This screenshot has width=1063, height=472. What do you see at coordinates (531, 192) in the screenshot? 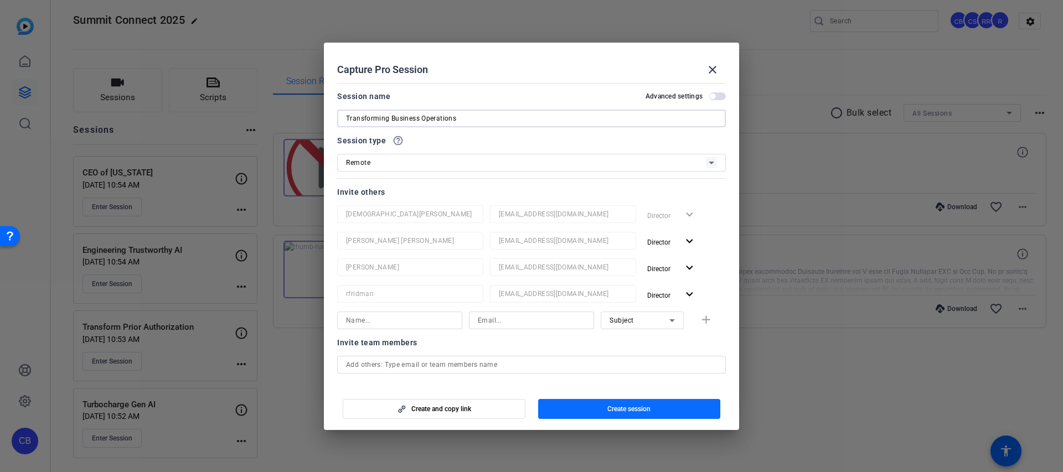
I see `div: Invite others` at bounding box center [531, 192].